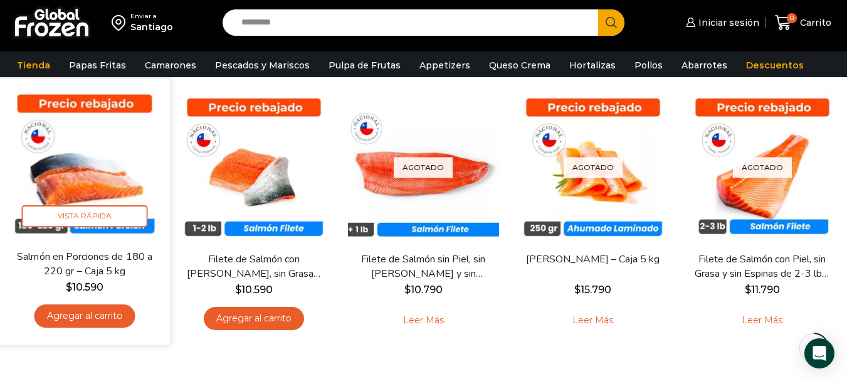 The width and height of the screenshot is (847, 381). I want to click on a: Salmón en Porciones de 180 a 220 gr – Caja 5 kg, so click(85, 263).